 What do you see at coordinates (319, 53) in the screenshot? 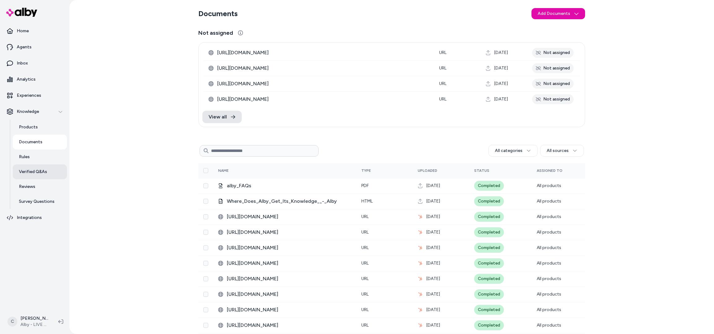
I see `div: 7b93d80e-7a8d-57e8-a836-ac1d3306994a.html` at bounding box center [319, 53].